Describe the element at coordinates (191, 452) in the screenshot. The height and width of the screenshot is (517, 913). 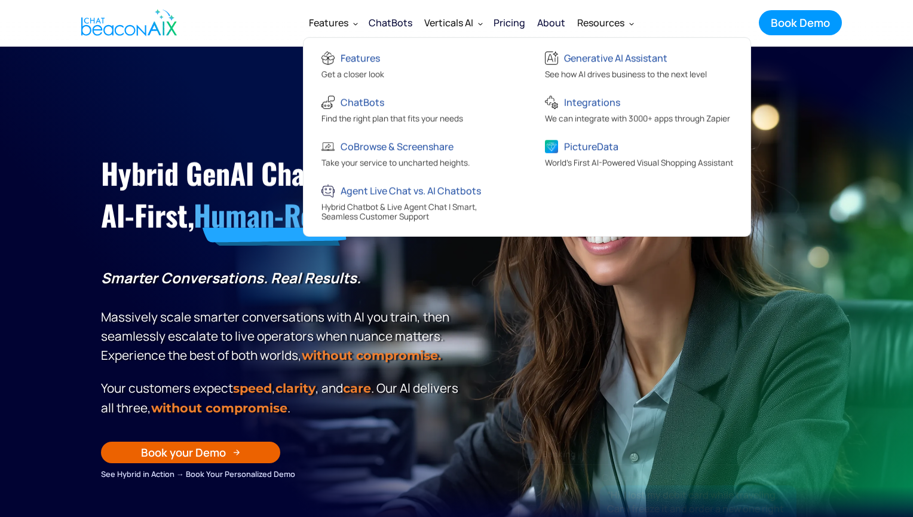
I see `a: Book your Demo` at that location.